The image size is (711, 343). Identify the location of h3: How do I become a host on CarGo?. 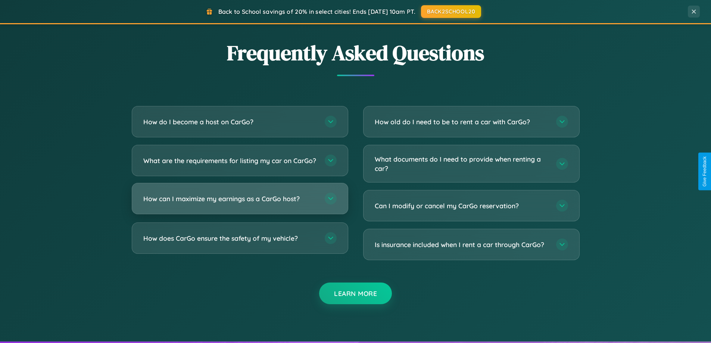
(230, 122).